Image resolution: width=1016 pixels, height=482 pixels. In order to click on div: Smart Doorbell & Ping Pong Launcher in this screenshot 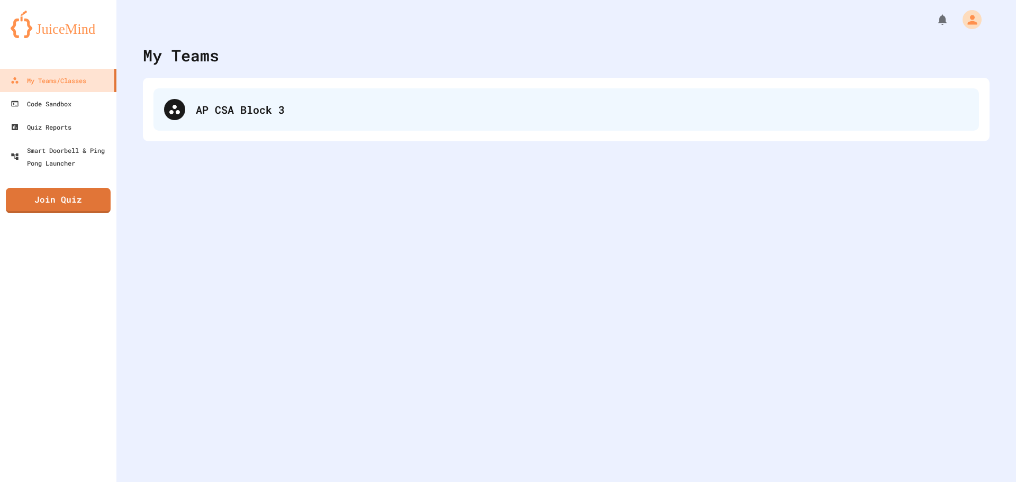, I will do `click(61, 157)`.